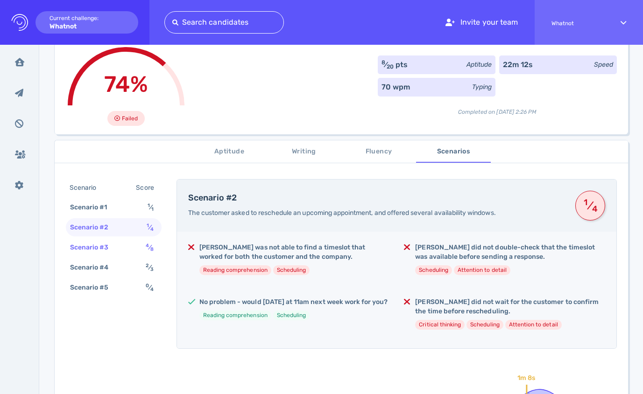 The image size is (643, 394). I want to click on sup: 0, so click(147, 286).